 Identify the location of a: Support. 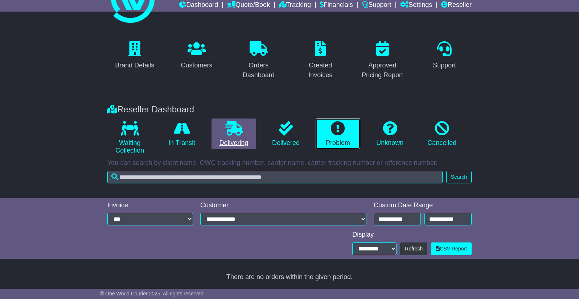
(444, 56).